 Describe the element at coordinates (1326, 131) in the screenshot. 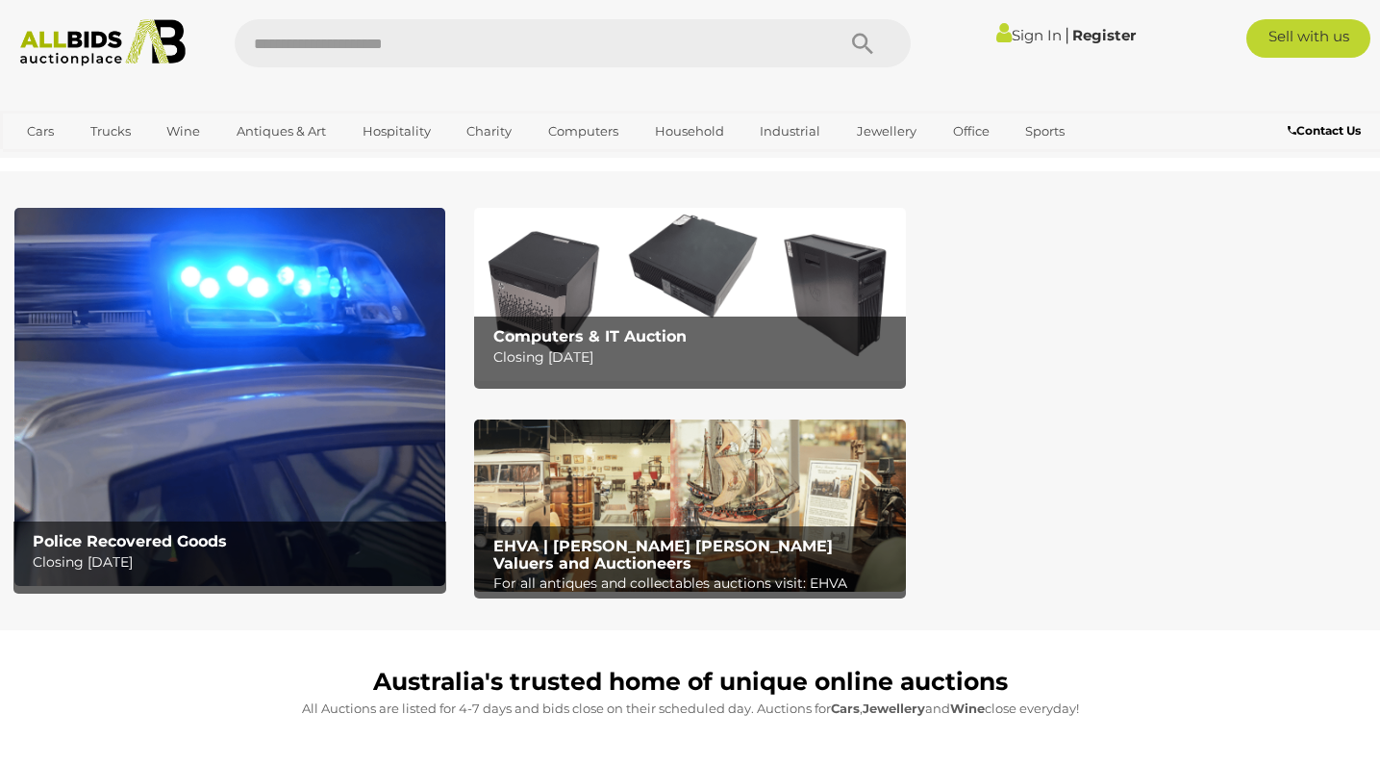

I see `a: Contact Us` at that location.